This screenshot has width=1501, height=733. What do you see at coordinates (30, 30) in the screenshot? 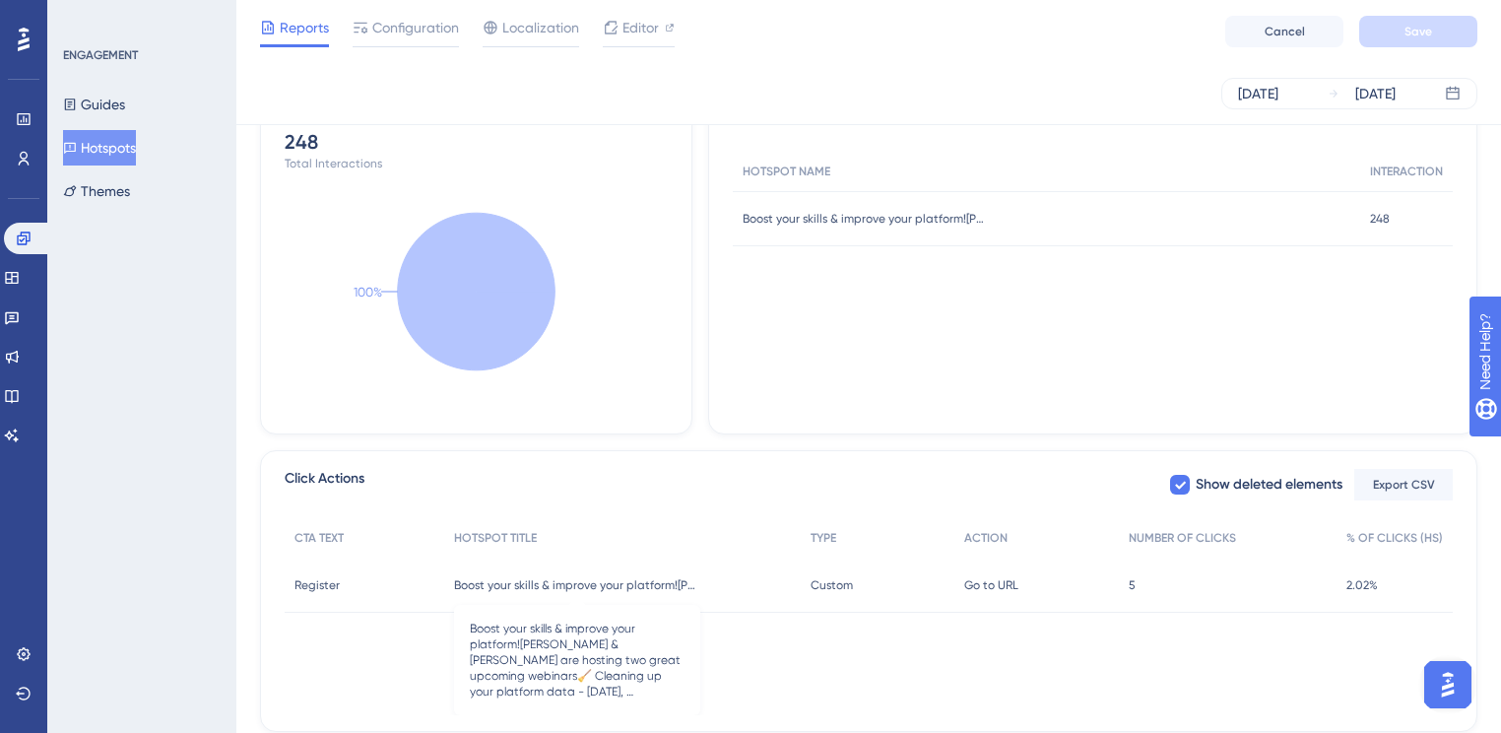
I see `img: launcher-image-alternative-text` at bounding box center [30, 30].